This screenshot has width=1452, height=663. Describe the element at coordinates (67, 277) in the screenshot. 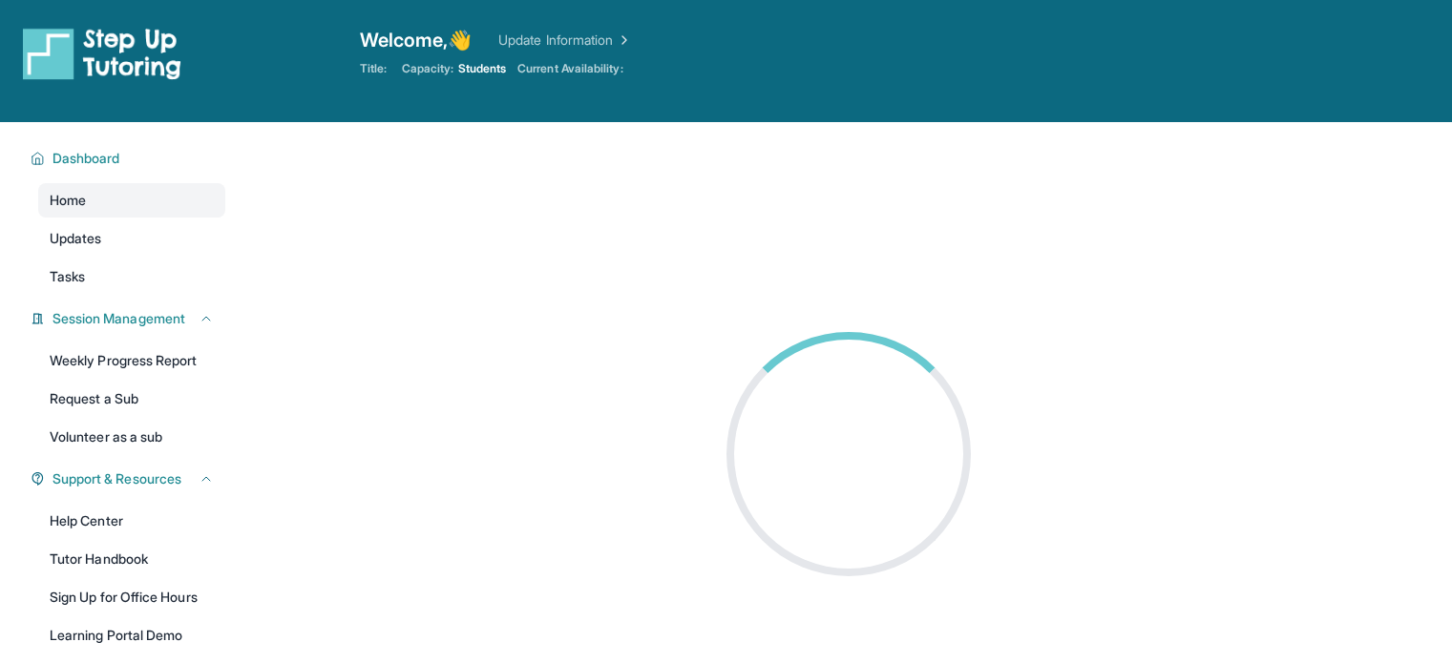

I see `span: Tasks` at that location.